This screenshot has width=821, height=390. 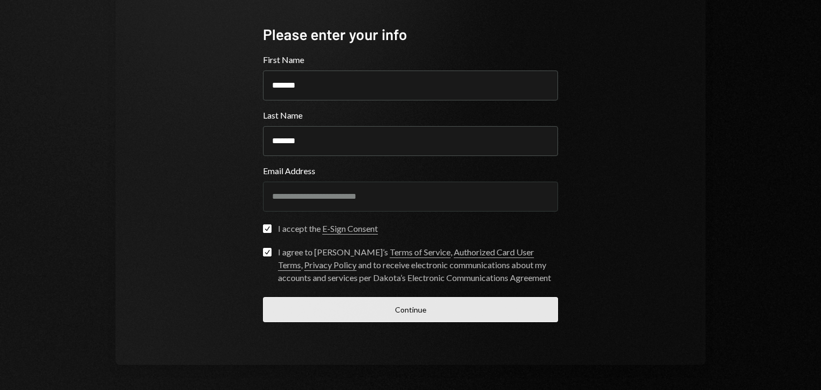 What do you see at coordinates (411, 34) in the screenshot?
I see `div: Please enter your info` at bounding box center [411, 34].